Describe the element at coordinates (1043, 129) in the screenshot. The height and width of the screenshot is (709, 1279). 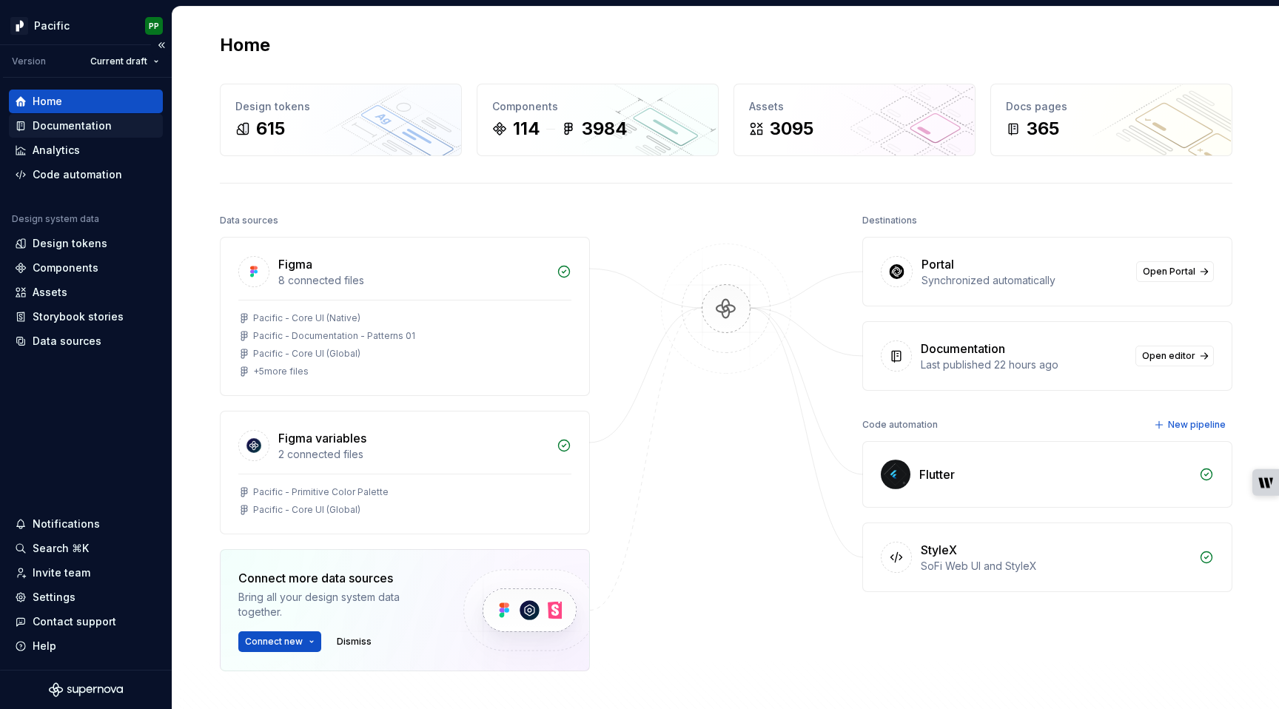
I see `div: 365` at that location.